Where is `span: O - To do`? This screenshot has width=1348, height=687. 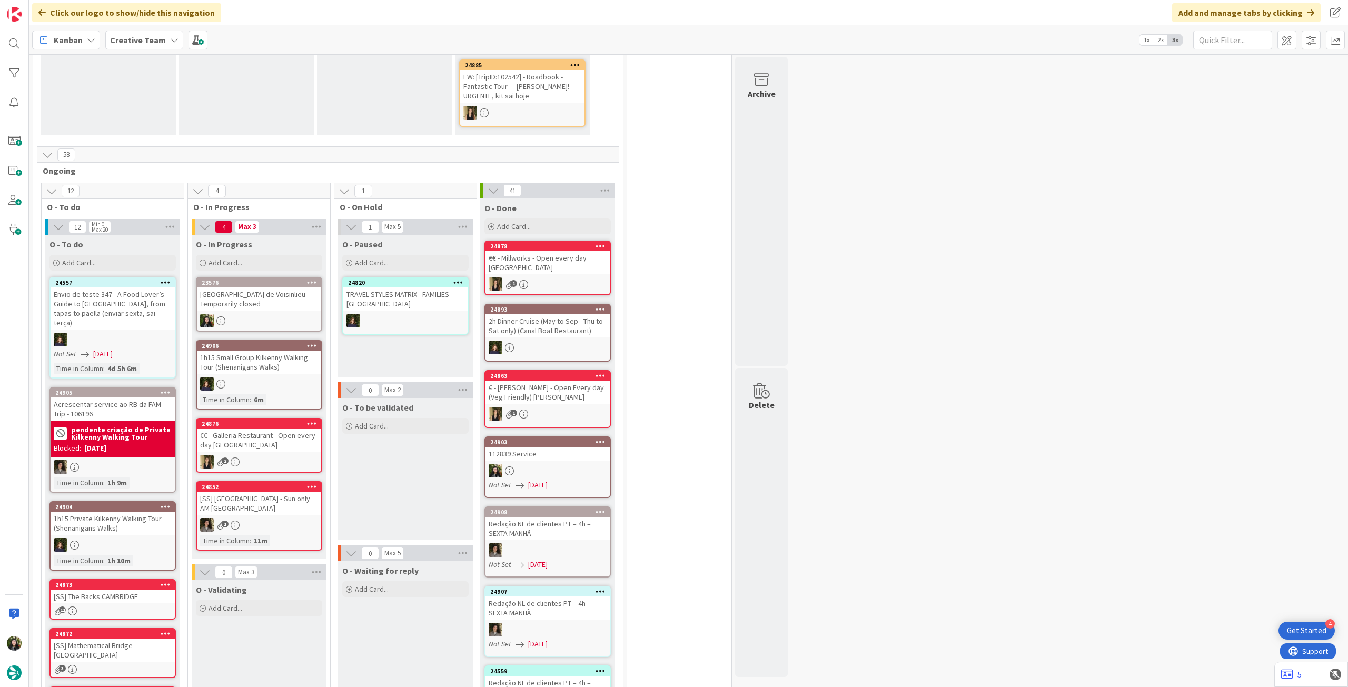
span: O - To do is located at coordinates (108, 207).